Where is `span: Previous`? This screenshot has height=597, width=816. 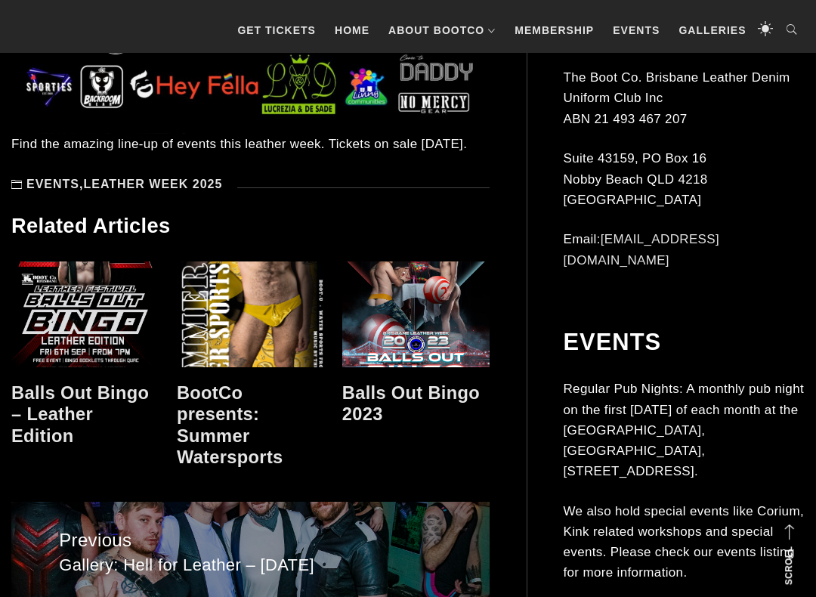 span: Previous is located at coordinates (250, 540).